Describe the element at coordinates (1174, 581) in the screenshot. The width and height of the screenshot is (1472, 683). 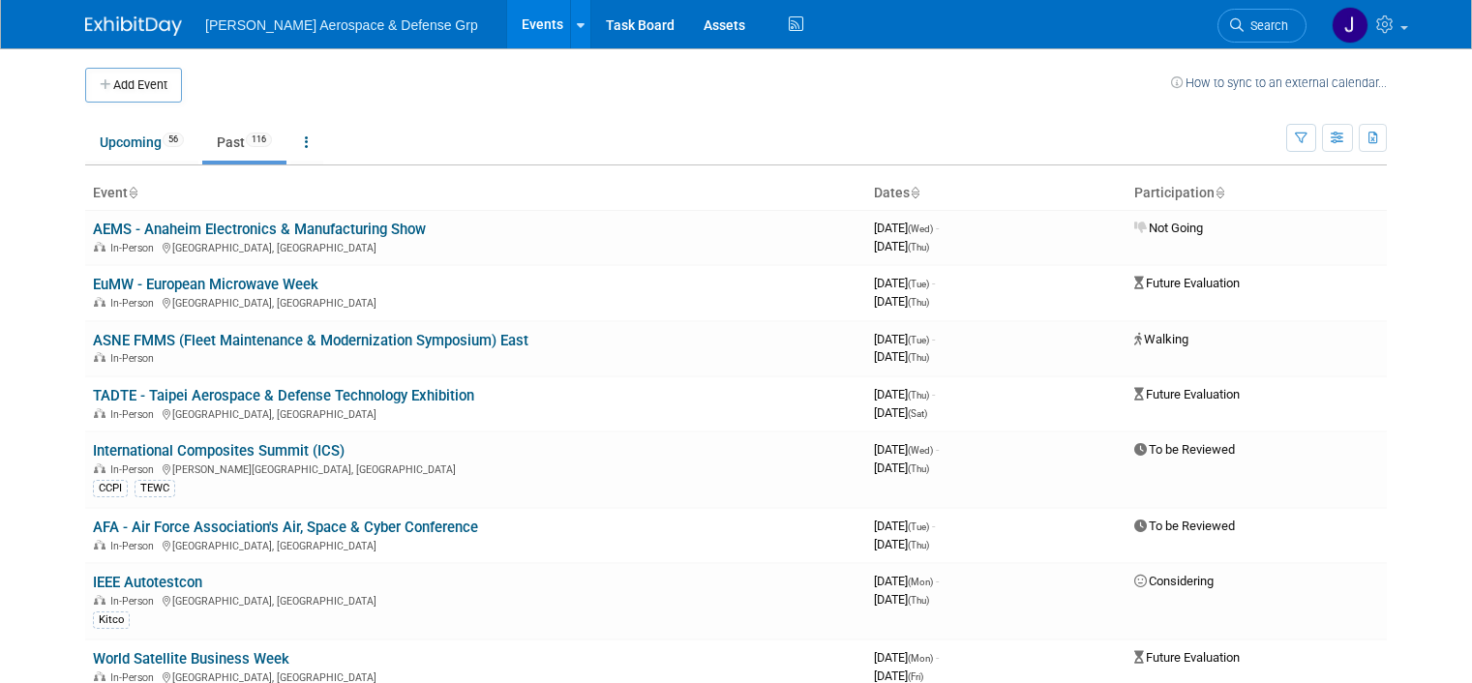
I see `span: Considering` at that location.